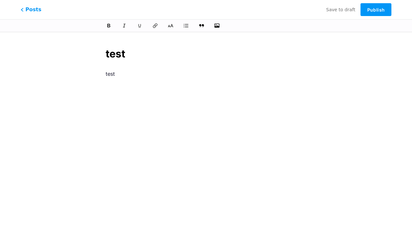  I want to click on span: Publish, so click(376, 10).